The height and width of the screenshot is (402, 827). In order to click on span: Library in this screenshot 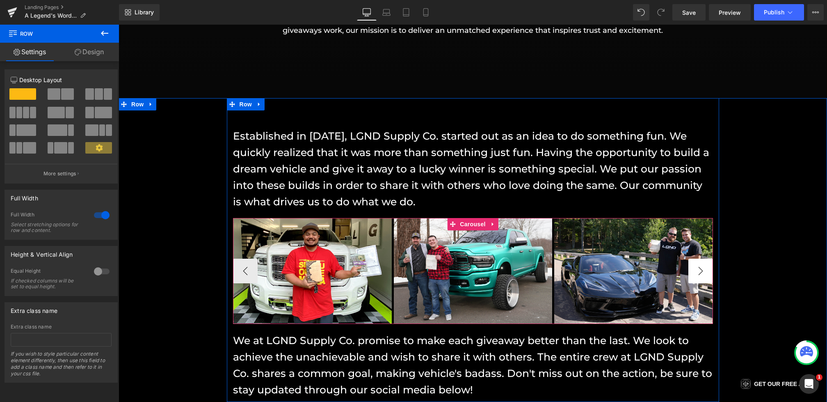, I will do `click(144, 12)`.